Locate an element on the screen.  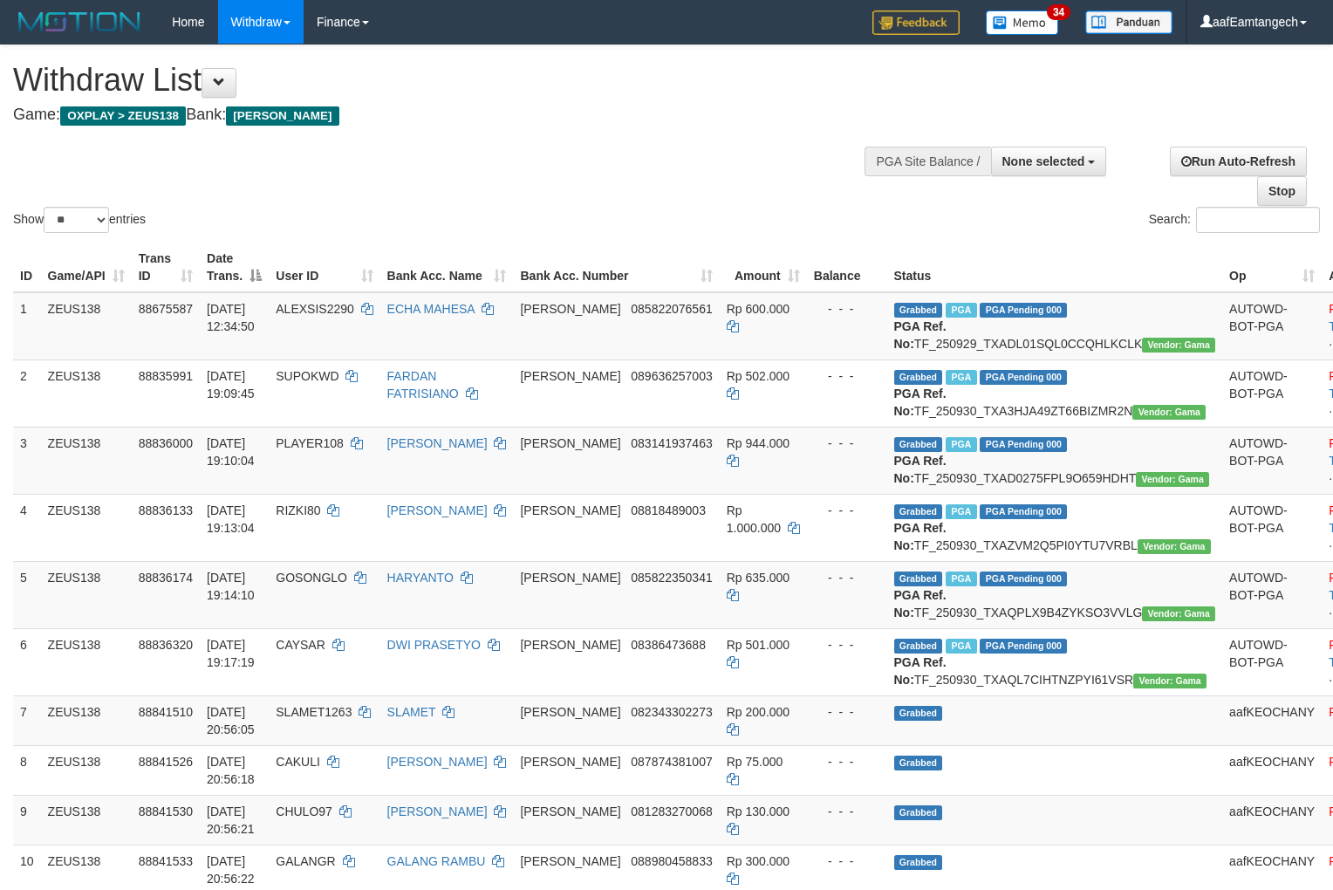
span: 88836133 is located at coordinates (166, 510).